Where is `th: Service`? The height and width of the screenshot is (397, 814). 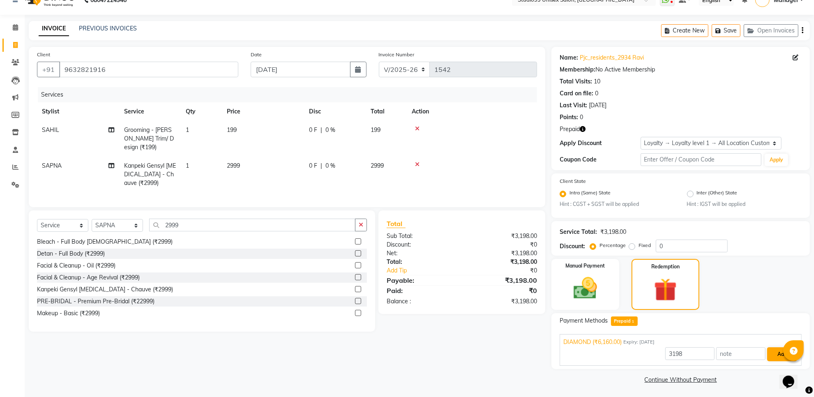
th: Service is located at coordinates (150, 111).